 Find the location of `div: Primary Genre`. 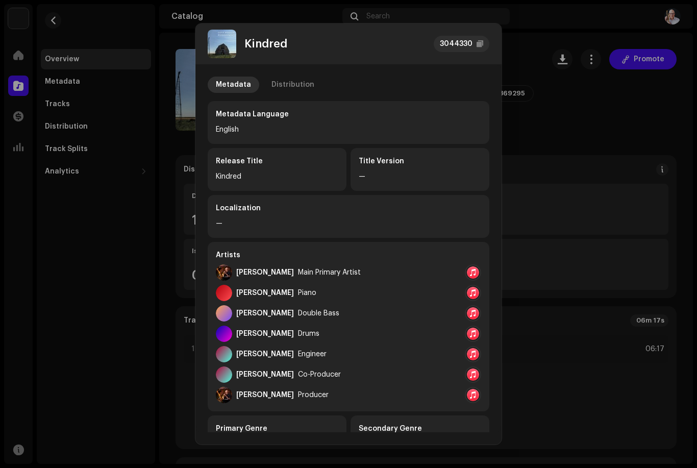

div: Primary Genre is located at coordinates (277, 429).